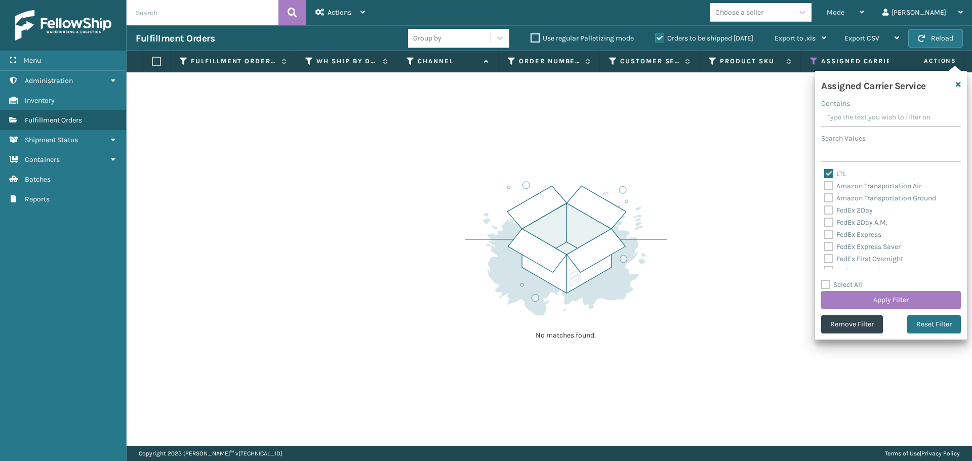 This screenshot has height=461, width=972. Describe the element at coordinates (427, 38) in the screenshot. I see `div: Group by` at that location.